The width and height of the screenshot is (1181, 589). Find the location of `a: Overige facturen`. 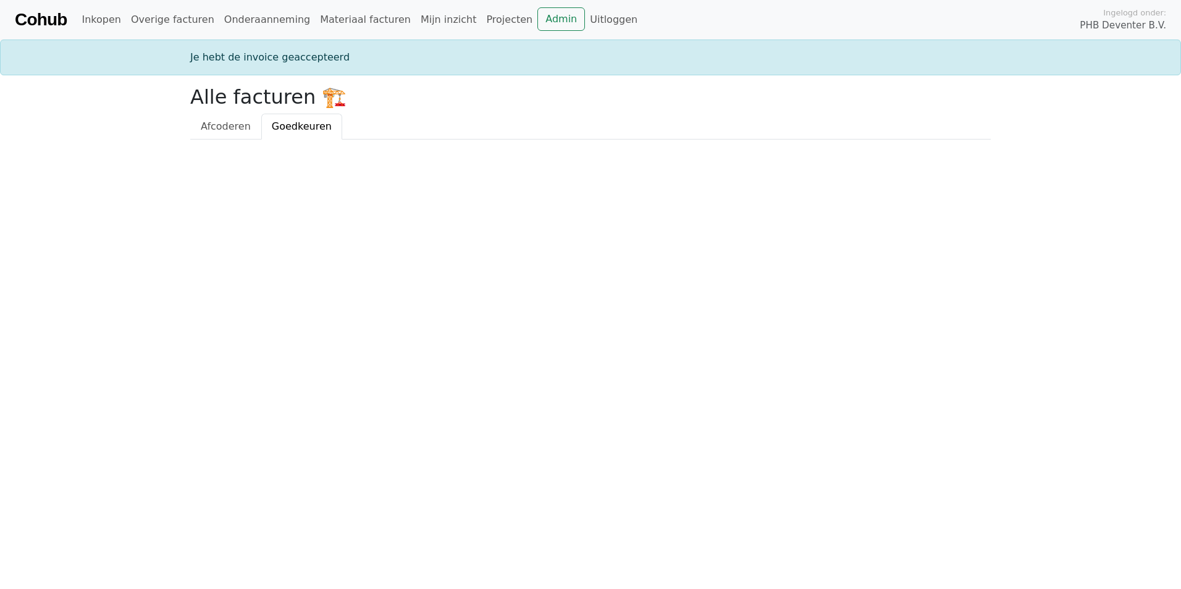

a: Overige facturen is located at coordinates (172, 20).